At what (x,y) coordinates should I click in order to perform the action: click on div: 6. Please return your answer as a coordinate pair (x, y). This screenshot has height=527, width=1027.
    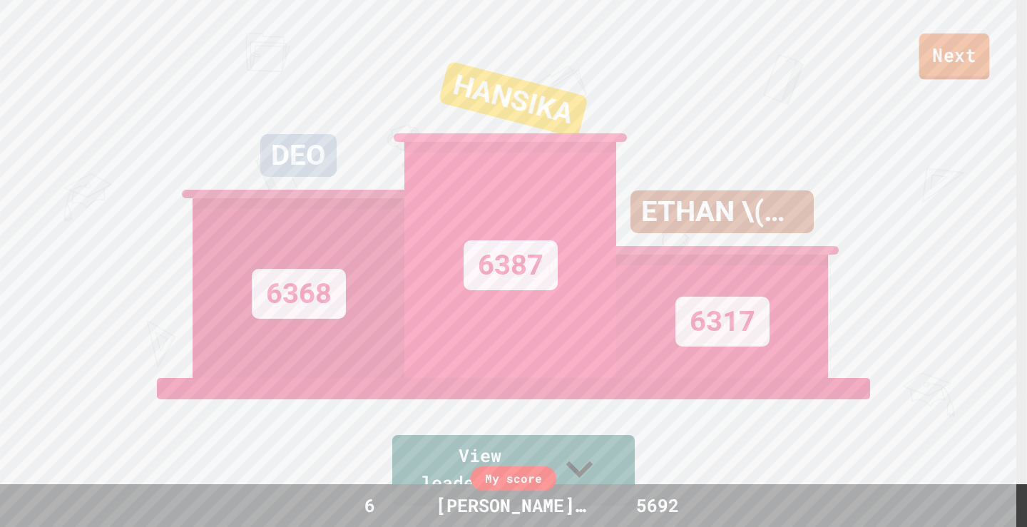
    Looking at the image, I should click on (369, 506).